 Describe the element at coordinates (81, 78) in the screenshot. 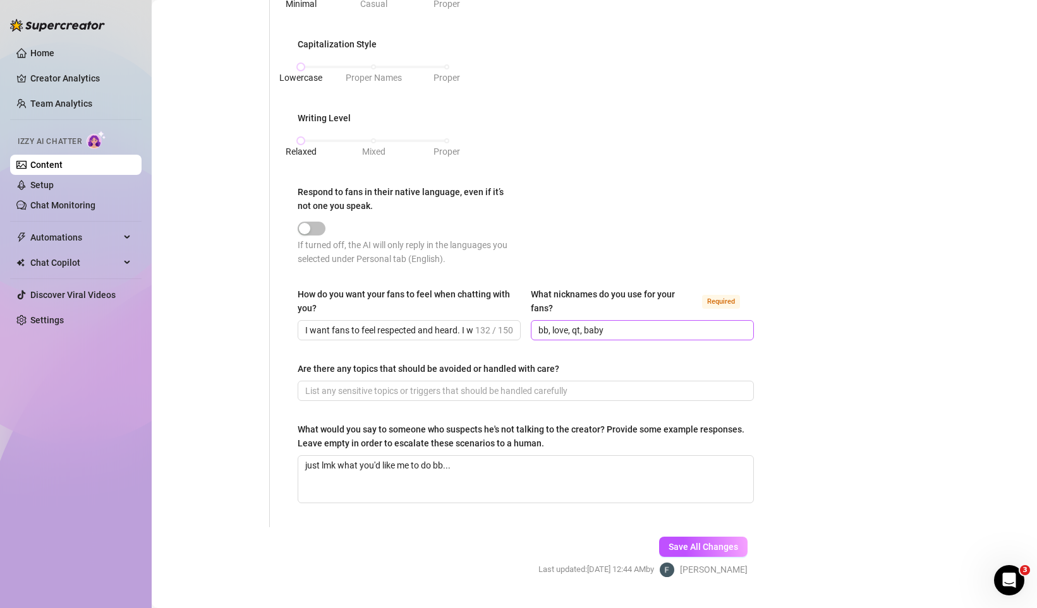

I see `a: Creator Analytics` at that location.